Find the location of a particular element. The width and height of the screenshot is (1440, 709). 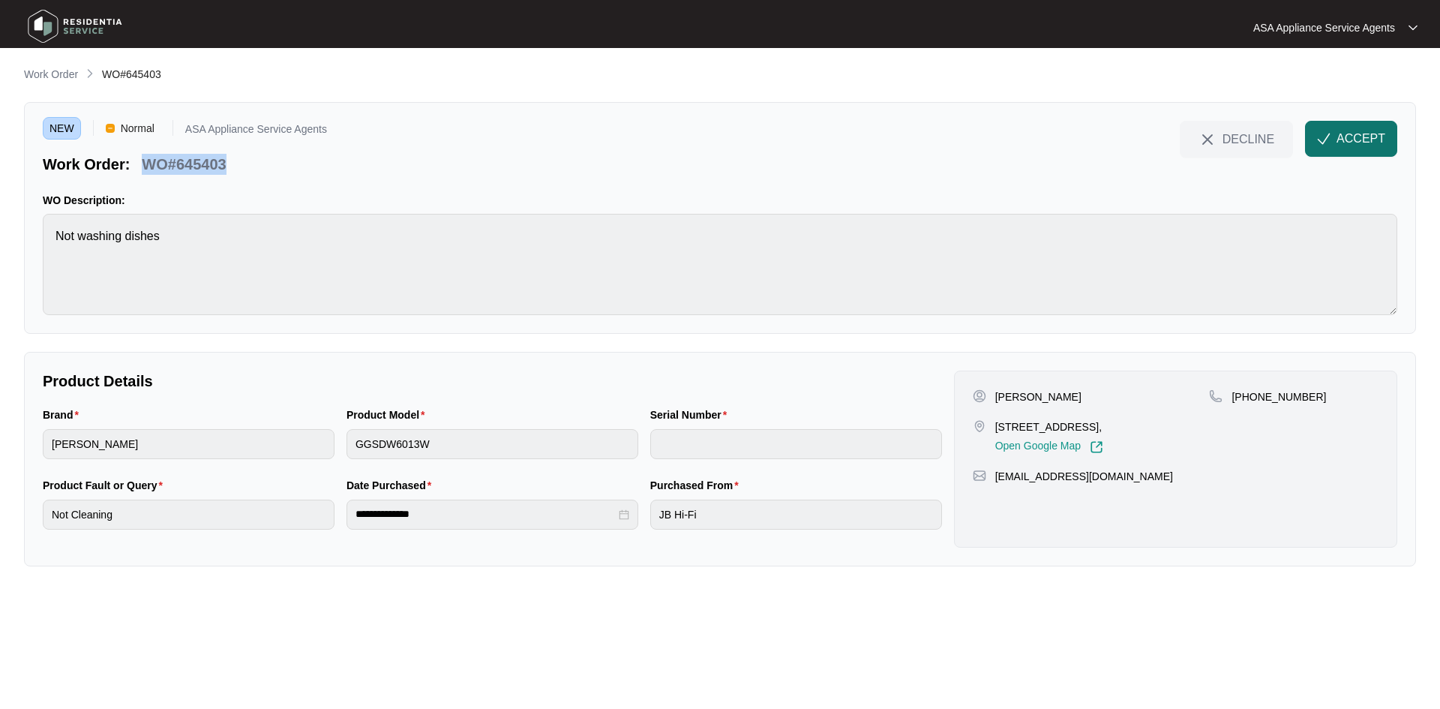

p: Product Details is located at coordinates (492, 381).